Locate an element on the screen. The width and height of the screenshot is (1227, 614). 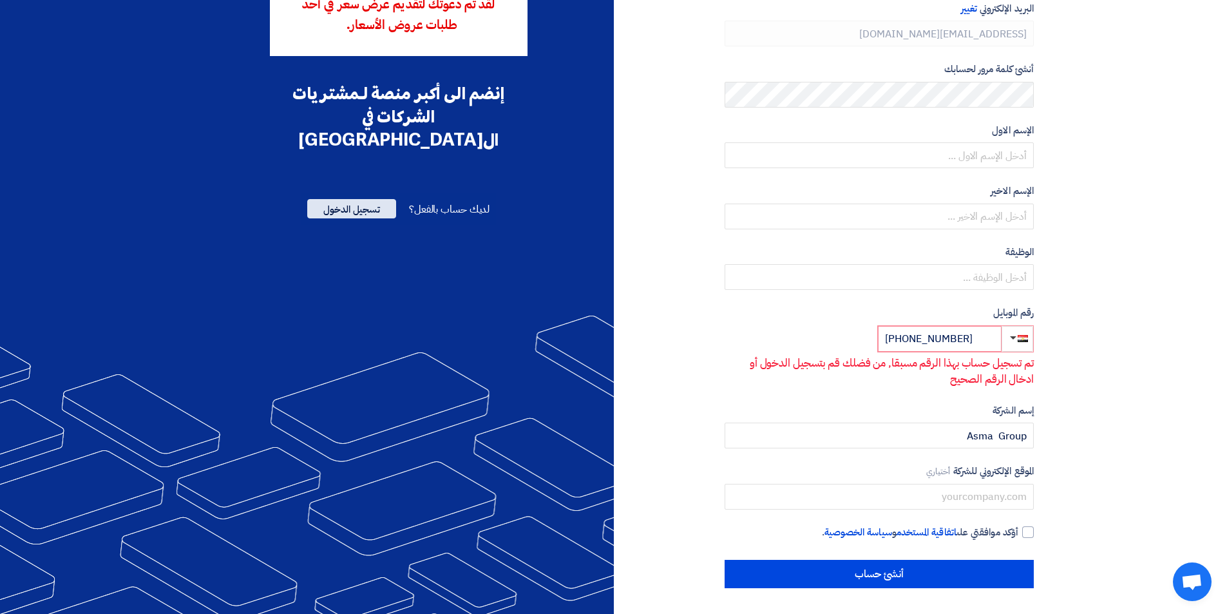
span: أؤكد موافقتي على و . is located at coordinates (920, 532).